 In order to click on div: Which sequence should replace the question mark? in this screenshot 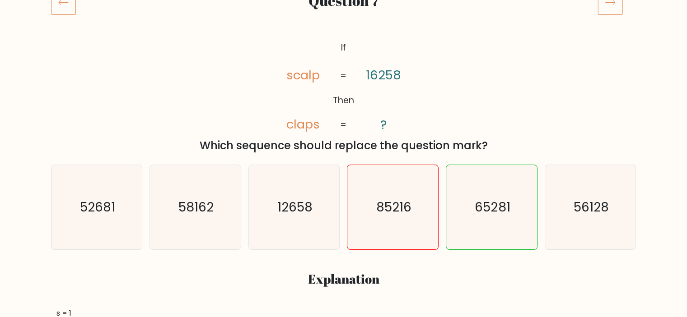, I will do `click(344, 146)`.